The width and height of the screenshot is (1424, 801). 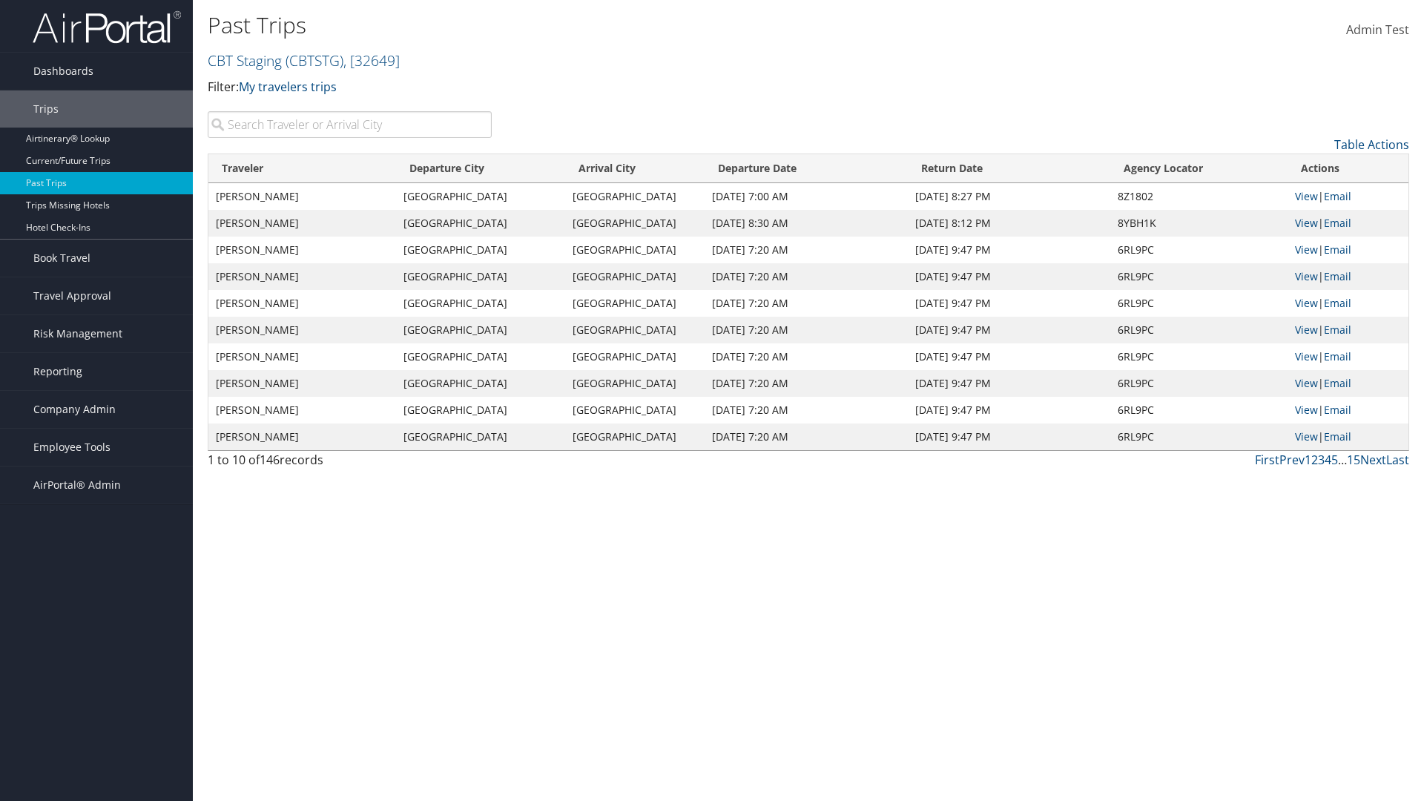 I want to click on a: Last, so click(x=1397, y=460).